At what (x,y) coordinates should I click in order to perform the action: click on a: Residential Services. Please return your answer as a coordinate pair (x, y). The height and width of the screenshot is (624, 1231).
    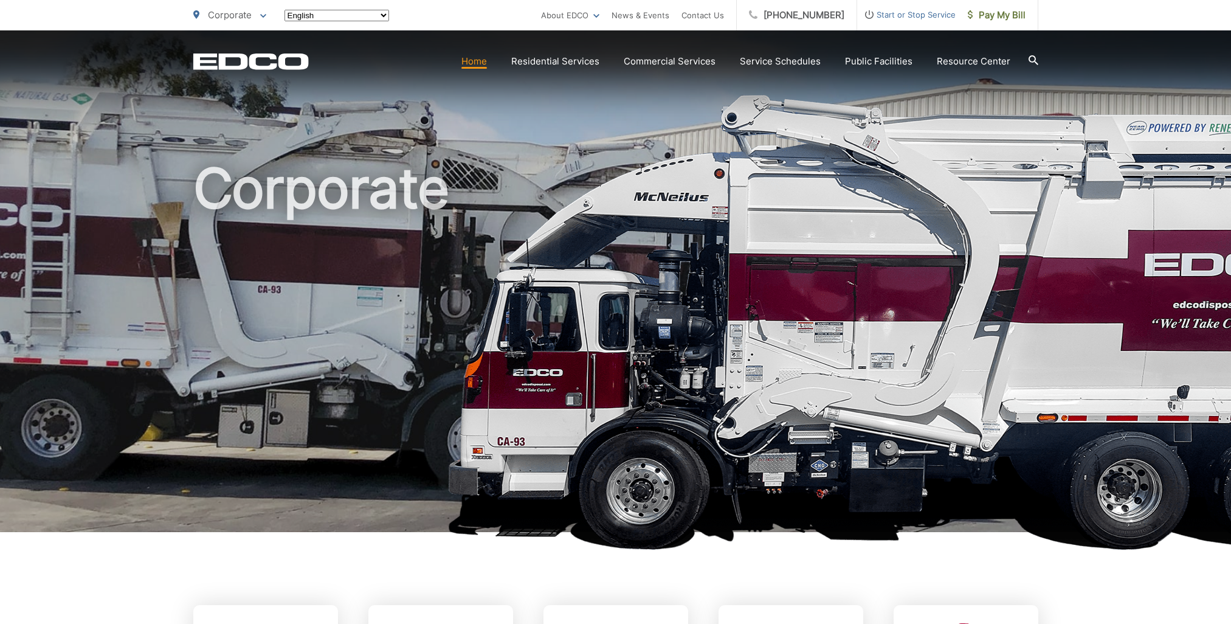
    Looking at the image, I should click on (555, 61).